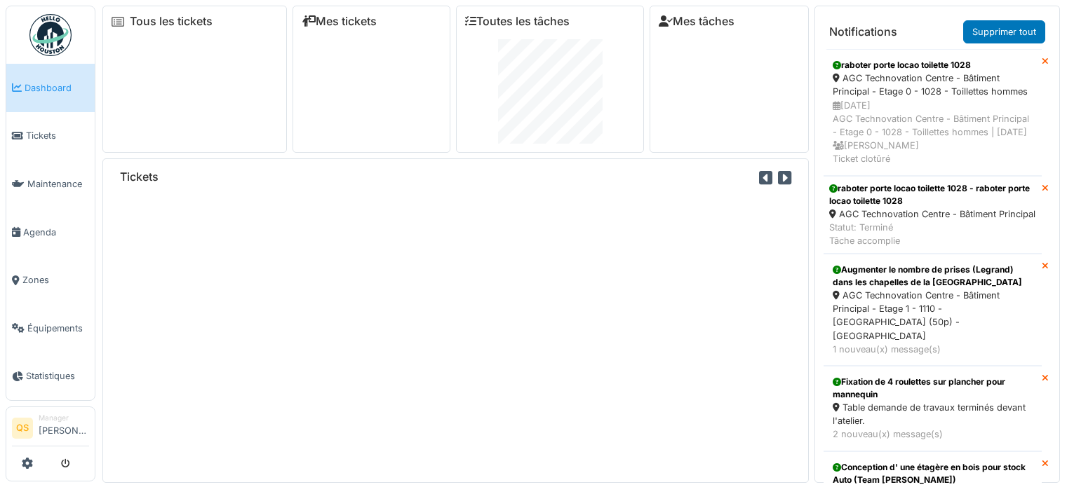 The image size is (1067, 487). I want to click on span: Statistiques, so click(58, 376).